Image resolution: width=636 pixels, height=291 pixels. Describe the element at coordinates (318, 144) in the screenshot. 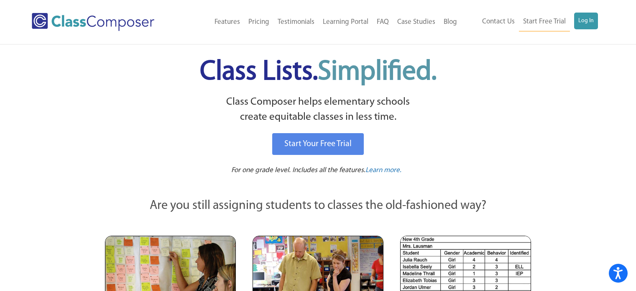

I see `span: Start Your Free Trial` at that location.